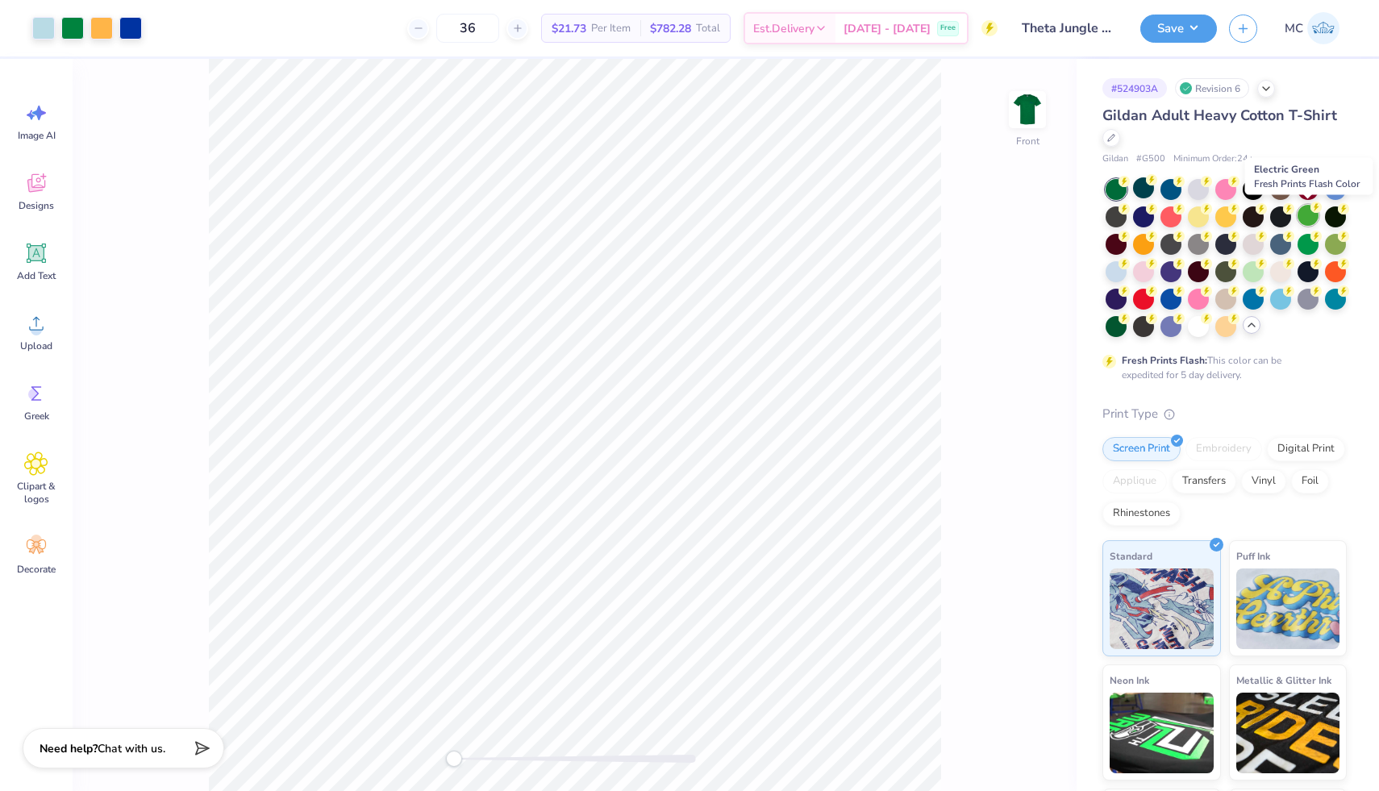 Image resolution: width=1379 pixels, height=791 pixels. Describe the element at coordinates (1027, 110) in the screenshot. I see `img: Front` at that location.